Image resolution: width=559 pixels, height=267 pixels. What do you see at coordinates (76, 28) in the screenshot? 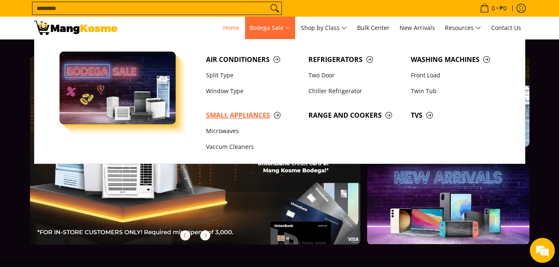
I see `img: Mang Kosme: Your Home Appliances Warehouse Sale Partner!` at bounding box center [76, 28].